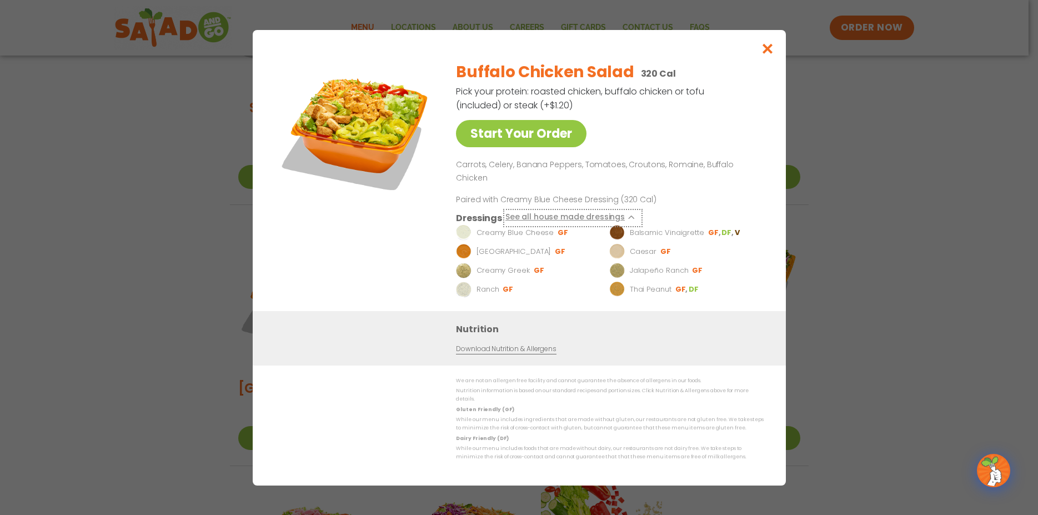 The image size is (1038, 515). What do you see at coordinates (643, 251) in the screenshot?
I see `p: Caesar` at bounding box center [643, 251].